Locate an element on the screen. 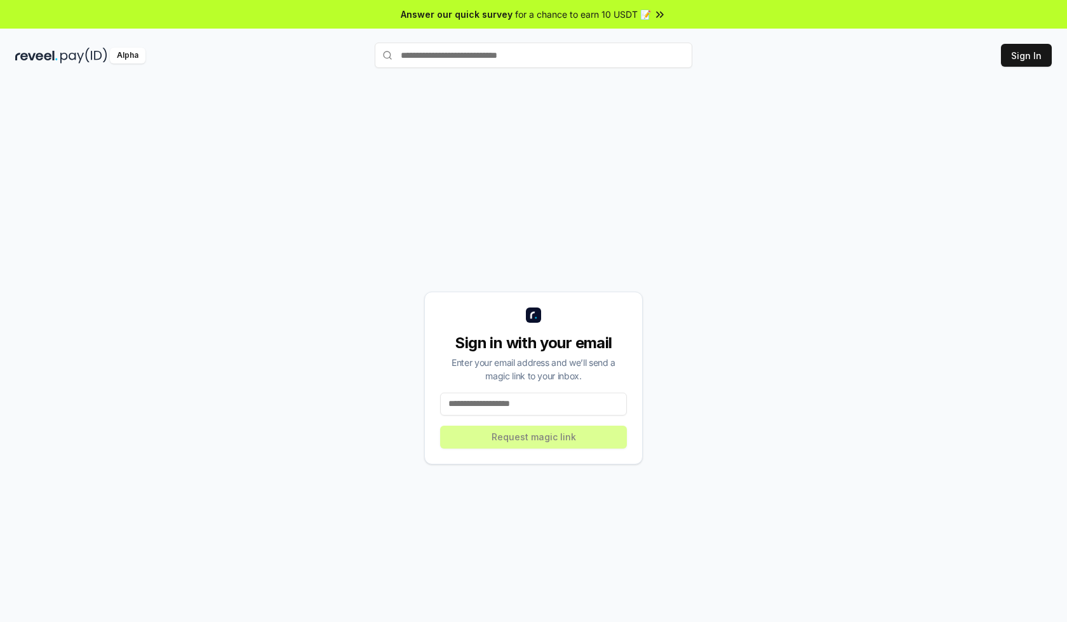  img: logo_small is located at coordinates (533, 315).